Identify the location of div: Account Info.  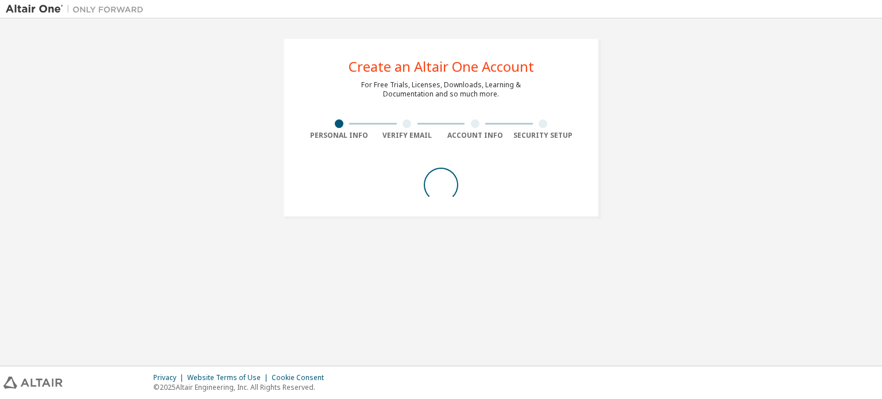
(475, 135).